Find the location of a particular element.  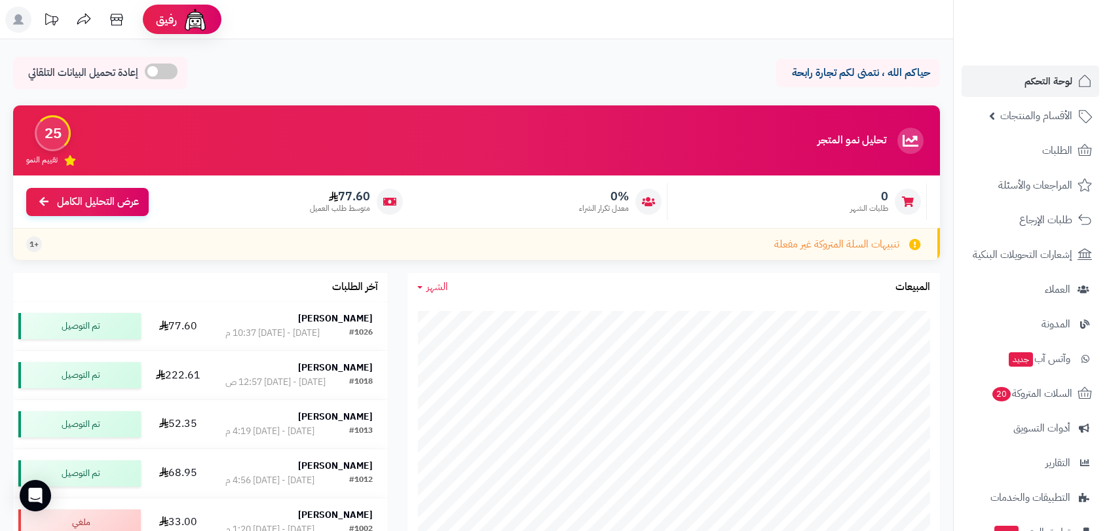

span: المراجعات والأسئلة is located at coordinates (1035, 185).